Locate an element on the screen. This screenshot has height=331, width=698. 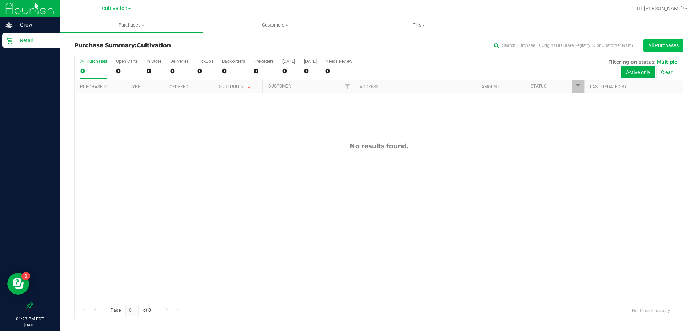
a: Customer is located at coordinates (279, 86).